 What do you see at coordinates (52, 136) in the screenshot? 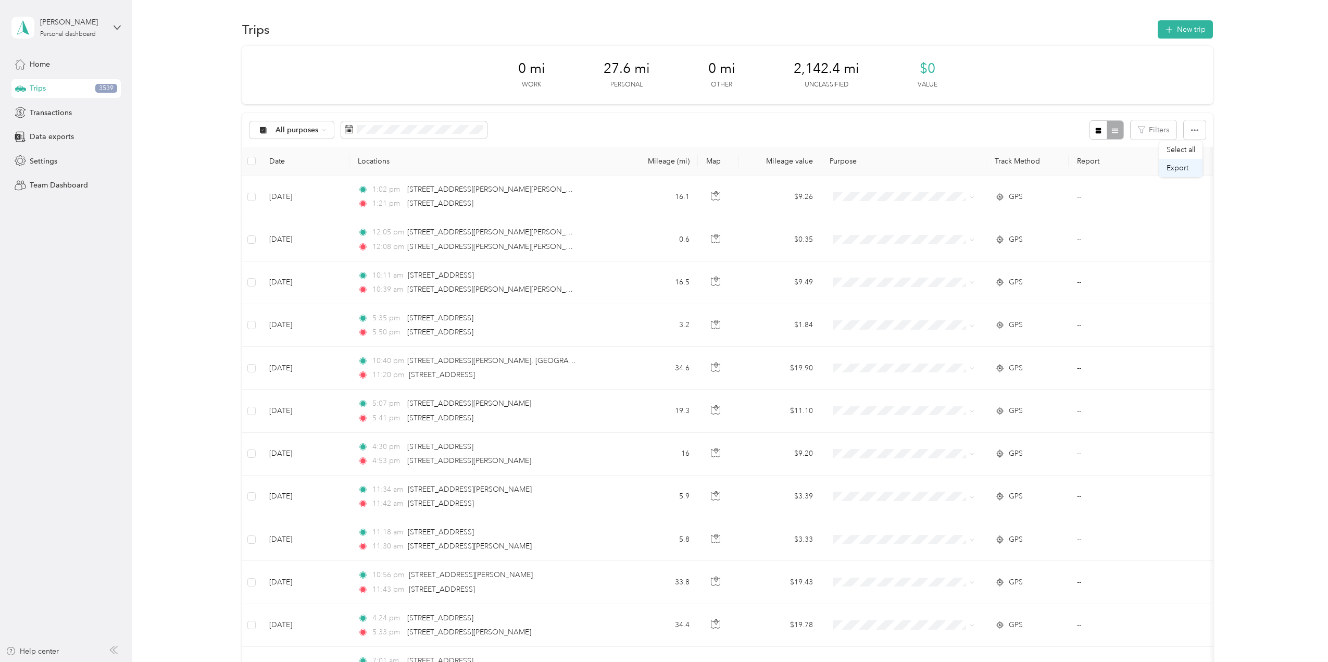
I see `span: Data exports` at bounding box center [52, 136].